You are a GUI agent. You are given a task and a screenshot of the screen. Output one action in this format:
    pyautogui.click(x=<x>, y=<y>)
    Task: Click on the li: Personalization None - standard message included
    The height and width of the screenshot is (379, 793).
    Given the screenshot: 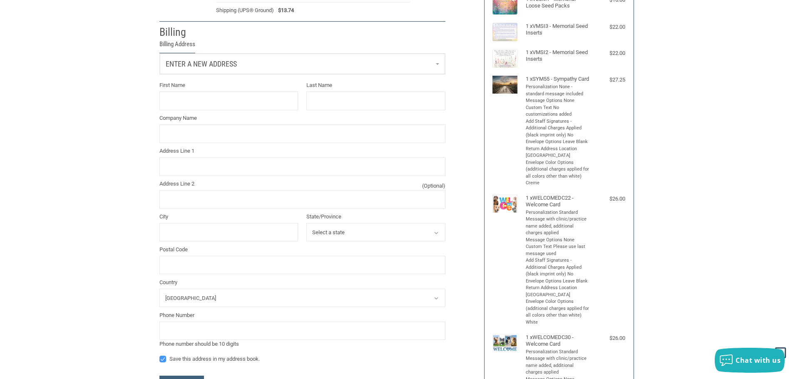 What is the action you would take?
    pyautogui.click(x=558, y=90)
    